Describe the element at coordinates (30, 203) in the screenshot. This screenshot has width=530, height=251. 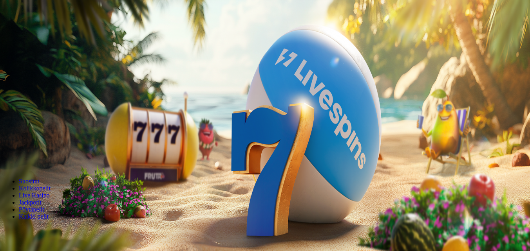
I see `a: Jackpotit` at that location.